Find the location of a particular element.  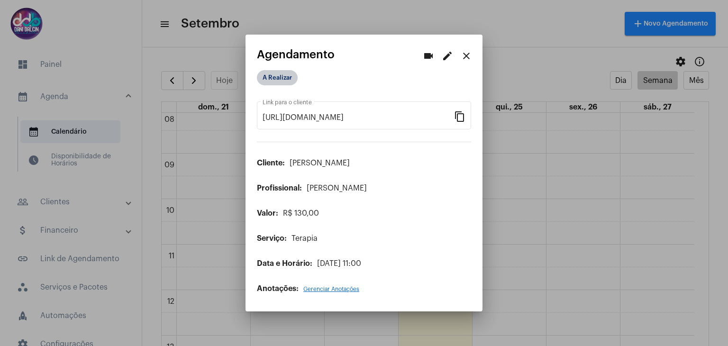

span: Data e Horário: is located at coordinates (284, 263).